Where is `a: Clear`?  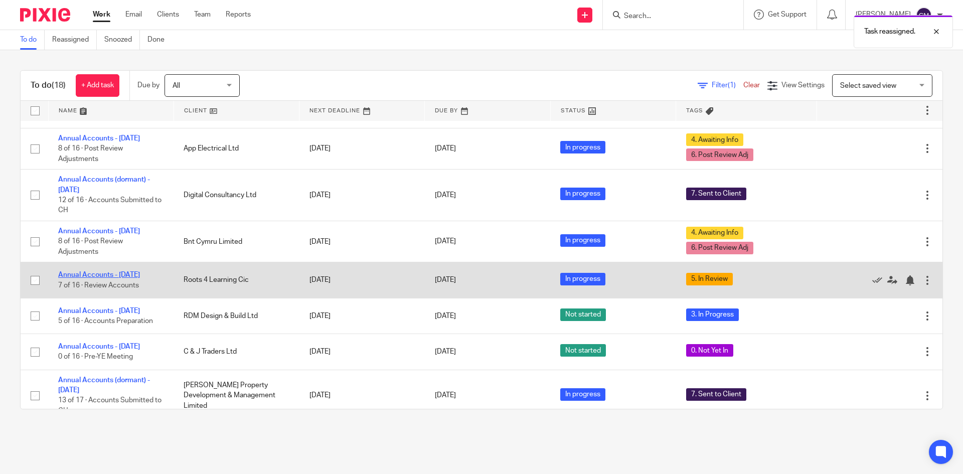 a: Clear is located at coordinates (751, 85).